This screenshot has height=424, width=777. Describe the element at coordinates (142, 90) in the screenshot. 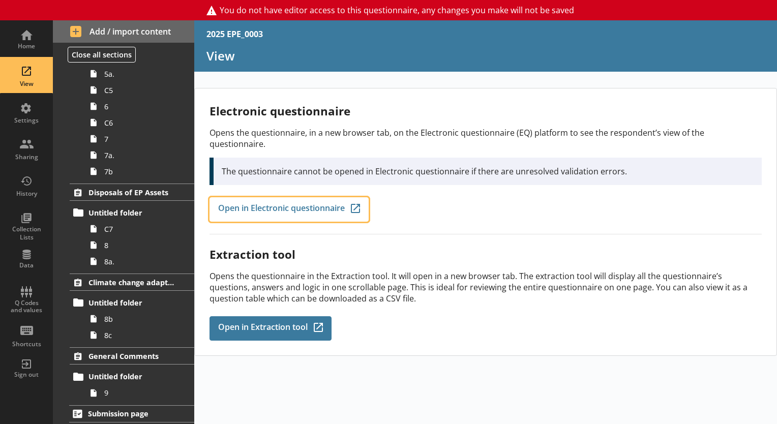

I see `span: C5` at that location.